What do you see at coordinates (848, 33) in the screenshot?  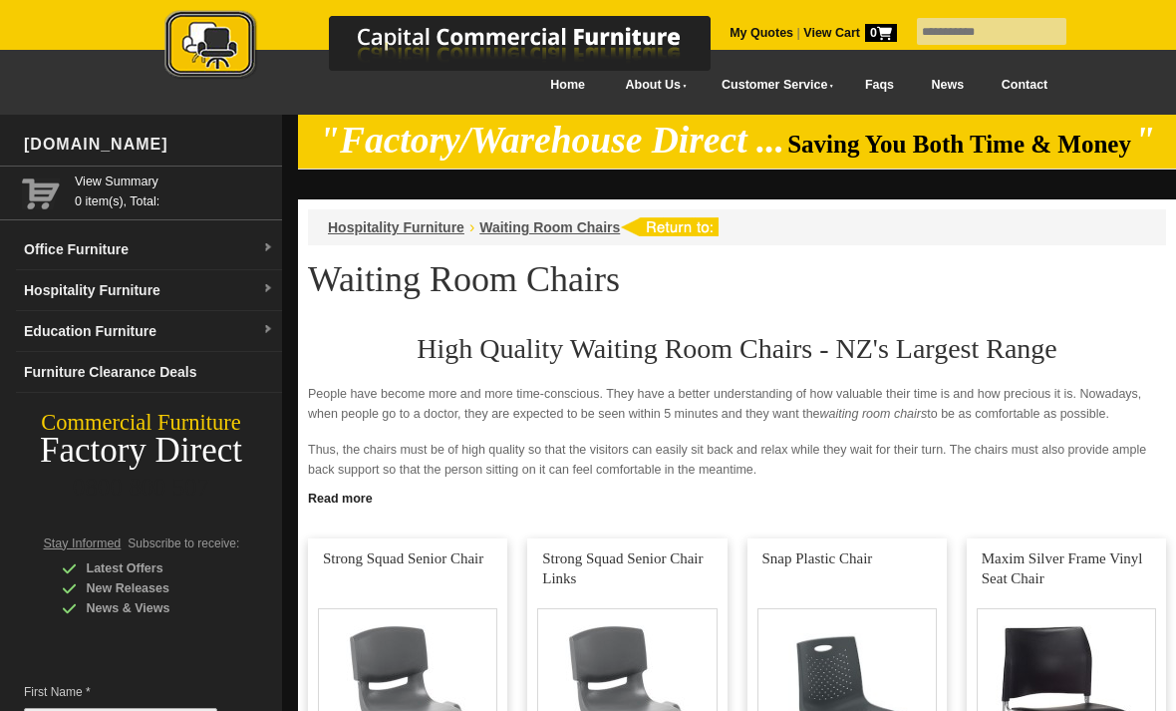 I see `a: View Cart0` at bounding box center [848, 33].